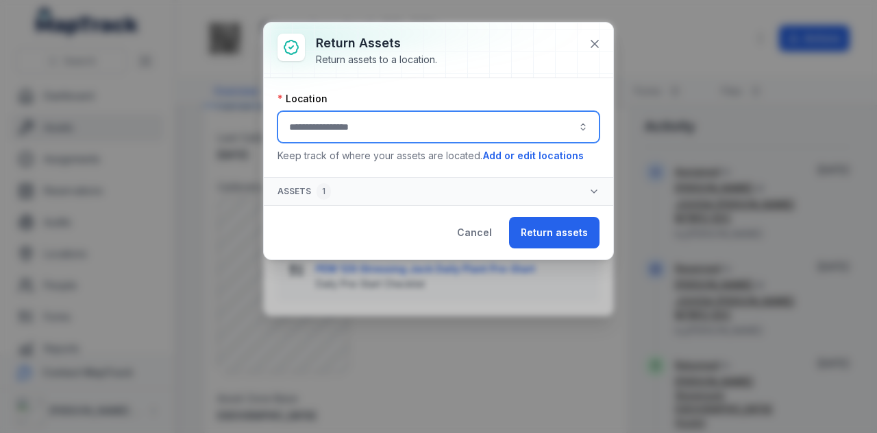  What do you see at coordinates (533, 156) in the screenshot?
I see `button: Add or edit locations` at bounding box center [533, 156].